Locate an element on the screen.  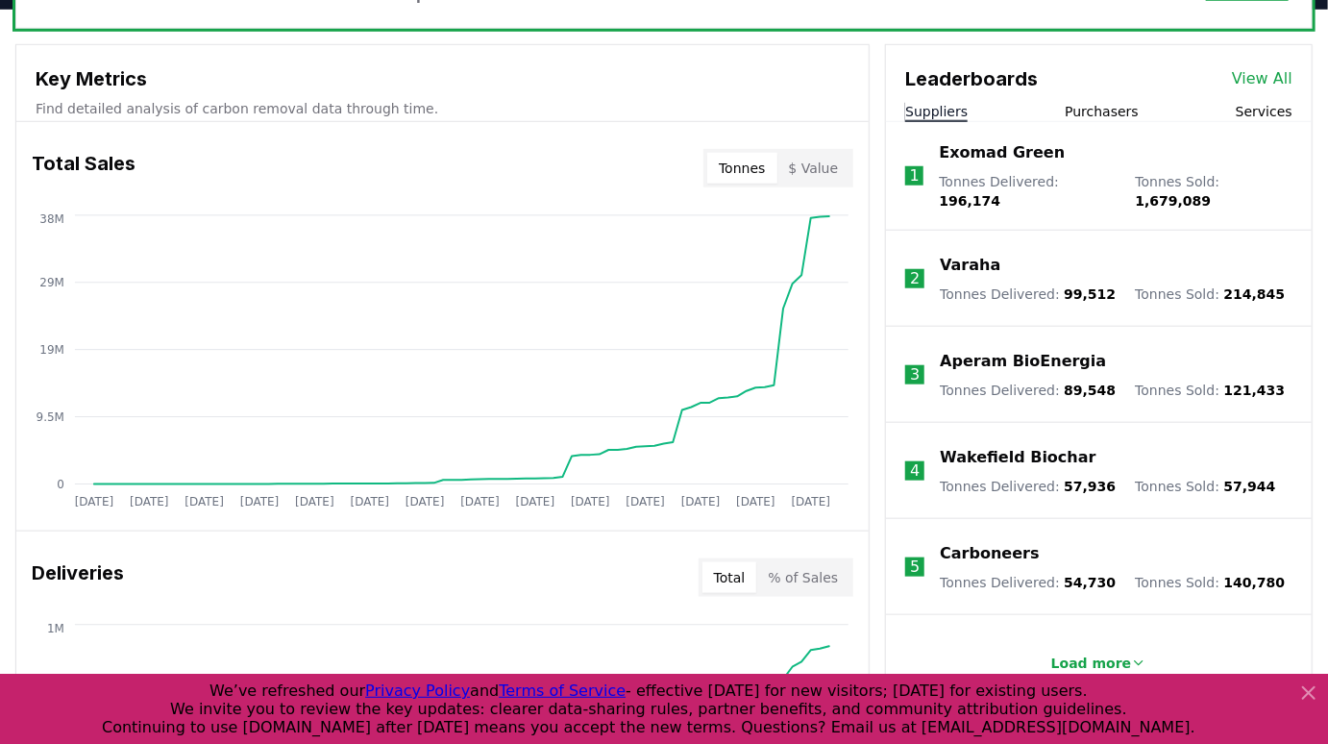
tspan: 1M is located at coordinates (56, 629).